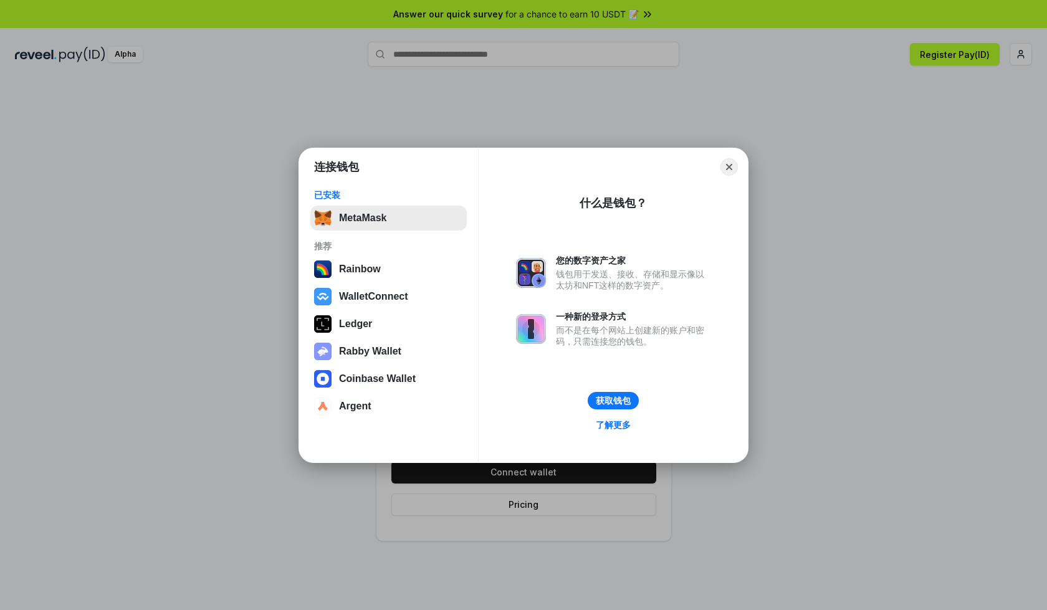 This screenshot has width=1047, height=610. Describe the element at coordinates (323, 269) in the screenshot. I see `img: svg+xml,%3Csvg%20width%3D%22120%22%20height%3D%22120%22%20viewBox%3D%220%200%20120%20120%22%20fil...` at that location.